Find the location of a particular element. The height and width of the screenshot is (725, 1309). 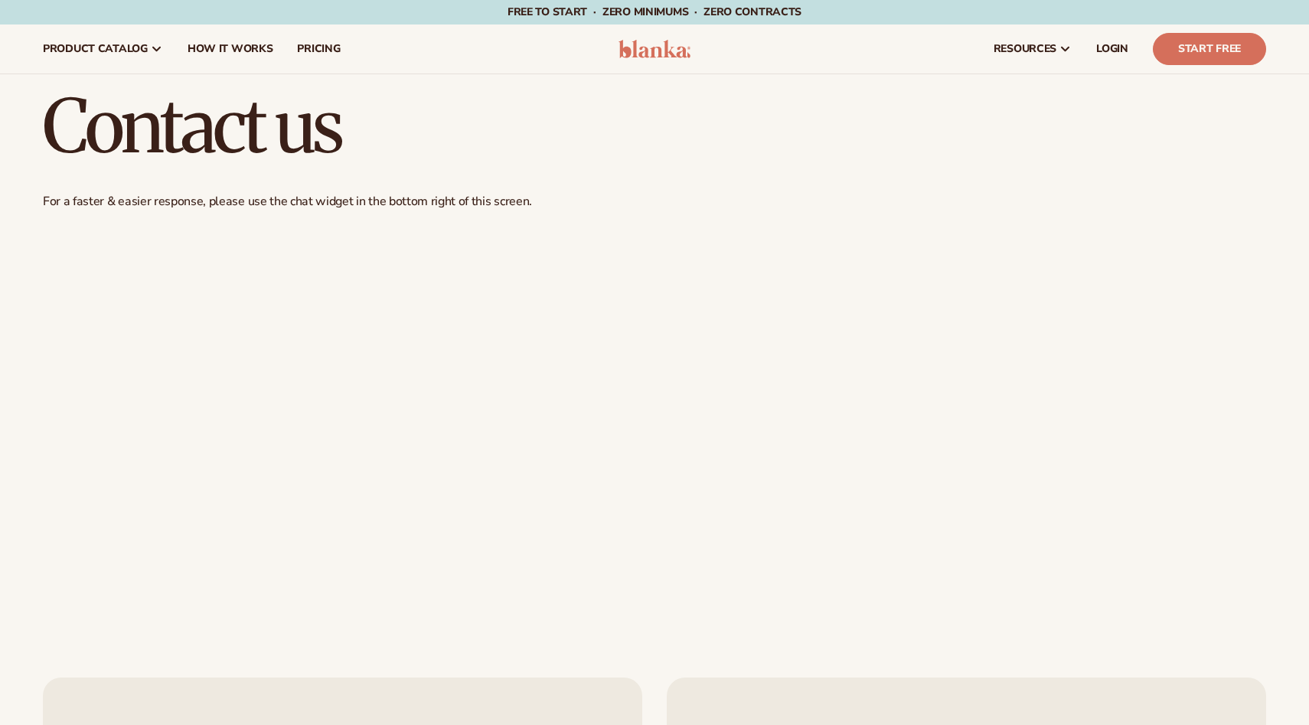

a: LOGIN is located at coordinates (1112, 49).